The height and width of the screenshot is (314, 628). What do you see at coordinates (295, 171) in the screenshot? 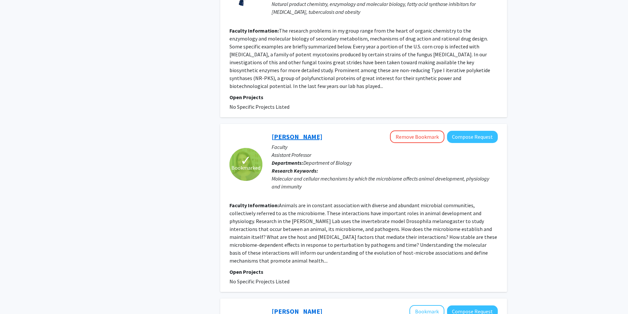
I see `b: Research Keywords:` at bounding box center [295, 171].